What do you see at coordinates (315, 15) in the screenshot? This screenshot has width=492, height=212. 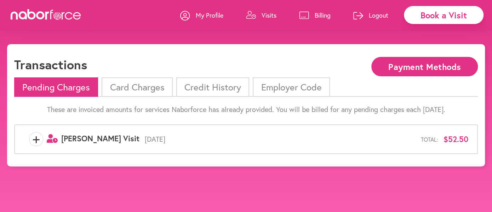 I see `a: Billing` at bounding box center [315, 15].